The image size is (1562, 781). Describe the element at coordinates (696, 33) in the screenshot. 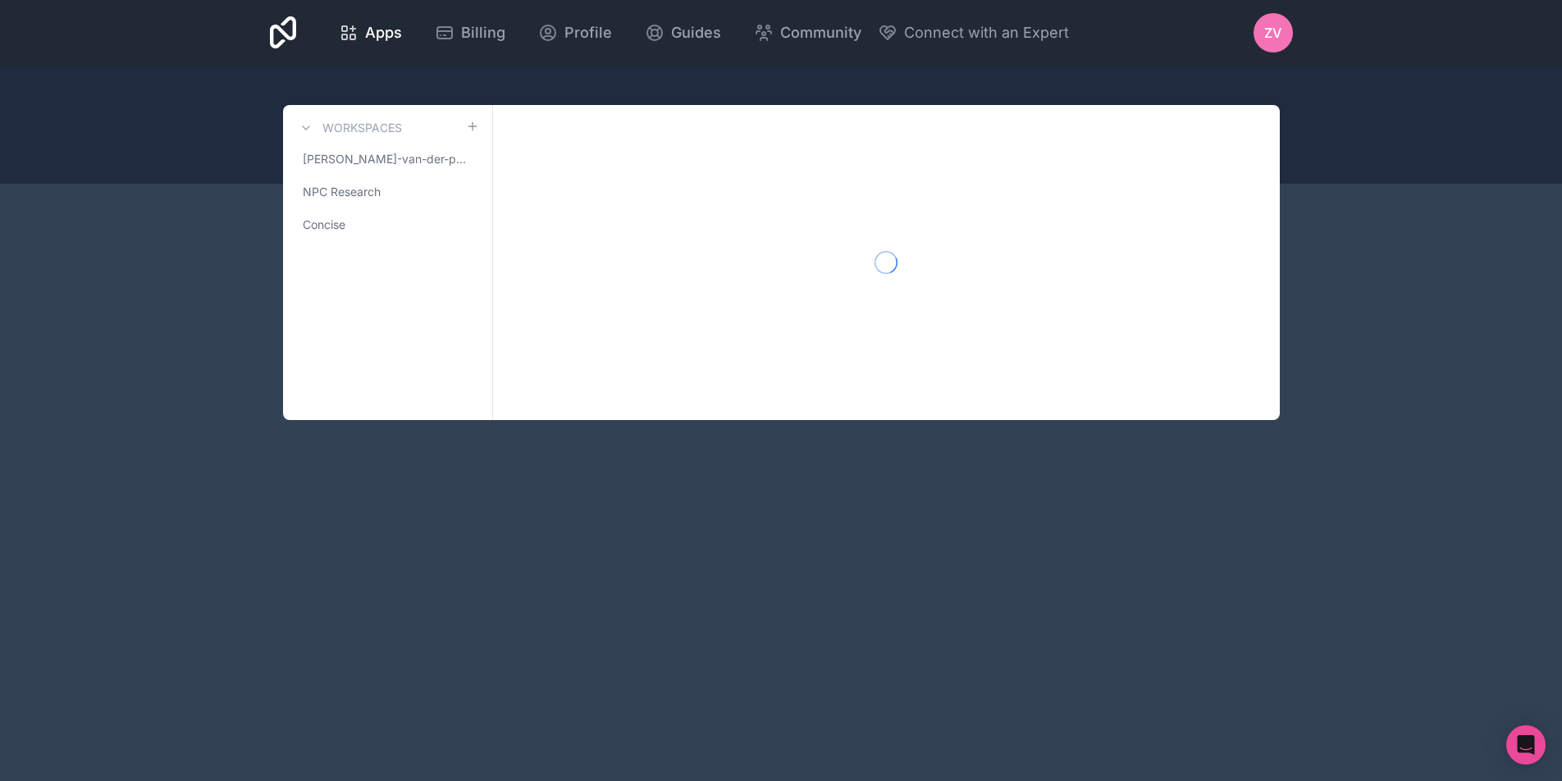

I see `span: Guides` at that location.